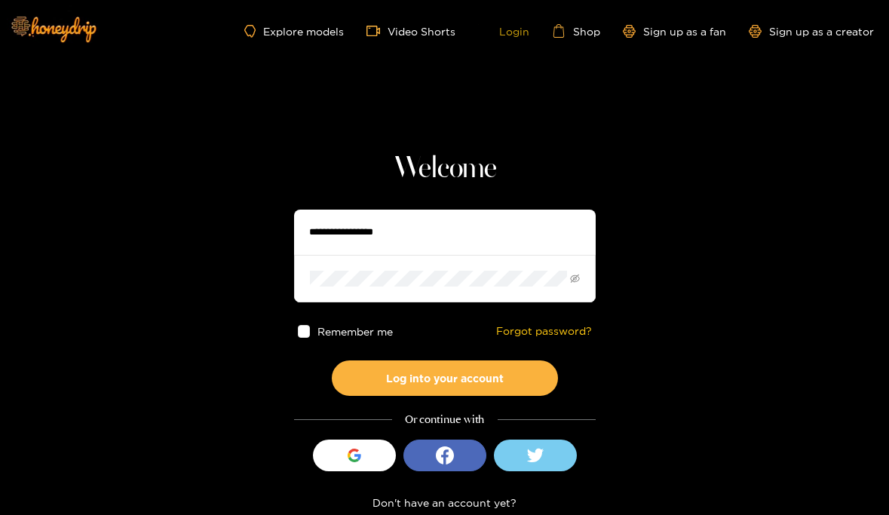  What do you see at coordinates (445, 502) in the screenshot?
I see `div: Don't have an account yet?` at bounding box center [445, 502].